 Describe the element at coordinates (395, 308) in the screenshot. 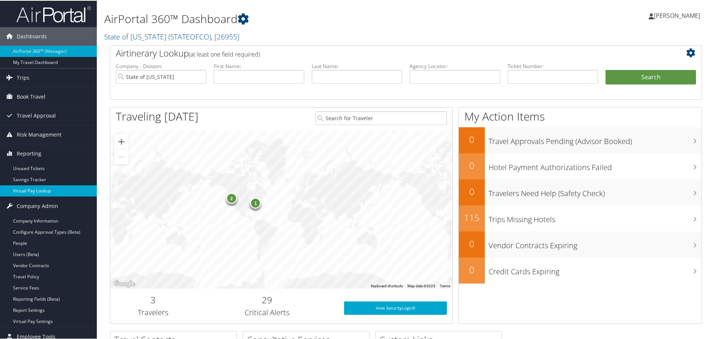

I see `a: View SecurityLogic®` at that location.